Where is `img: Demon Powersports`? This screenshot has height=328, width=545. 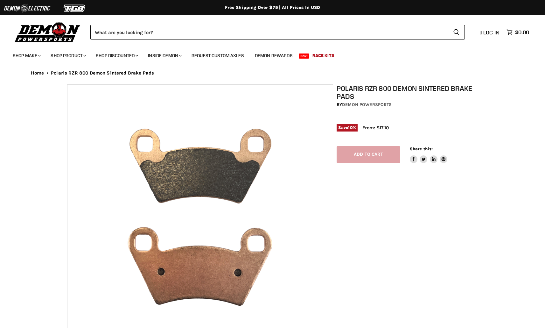
img: Demon Powersports is located at coordinates (47, 32).